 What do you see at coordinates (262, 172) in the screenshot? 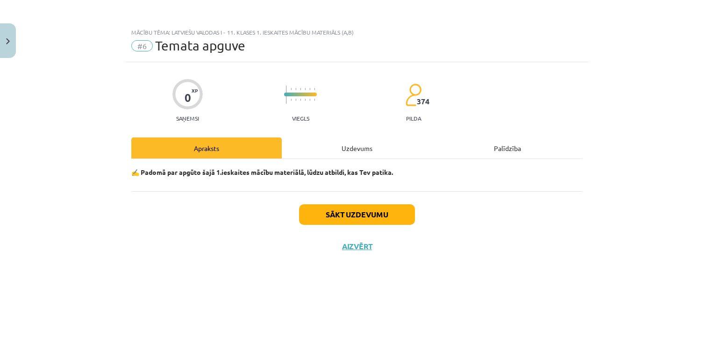
I see `strong: ✍️ Padomā par apgūto šajā 1.ieskaites mācību materiālā, lūdzu atbildi, kas Tev patika.` at bounding box center [262, 172].